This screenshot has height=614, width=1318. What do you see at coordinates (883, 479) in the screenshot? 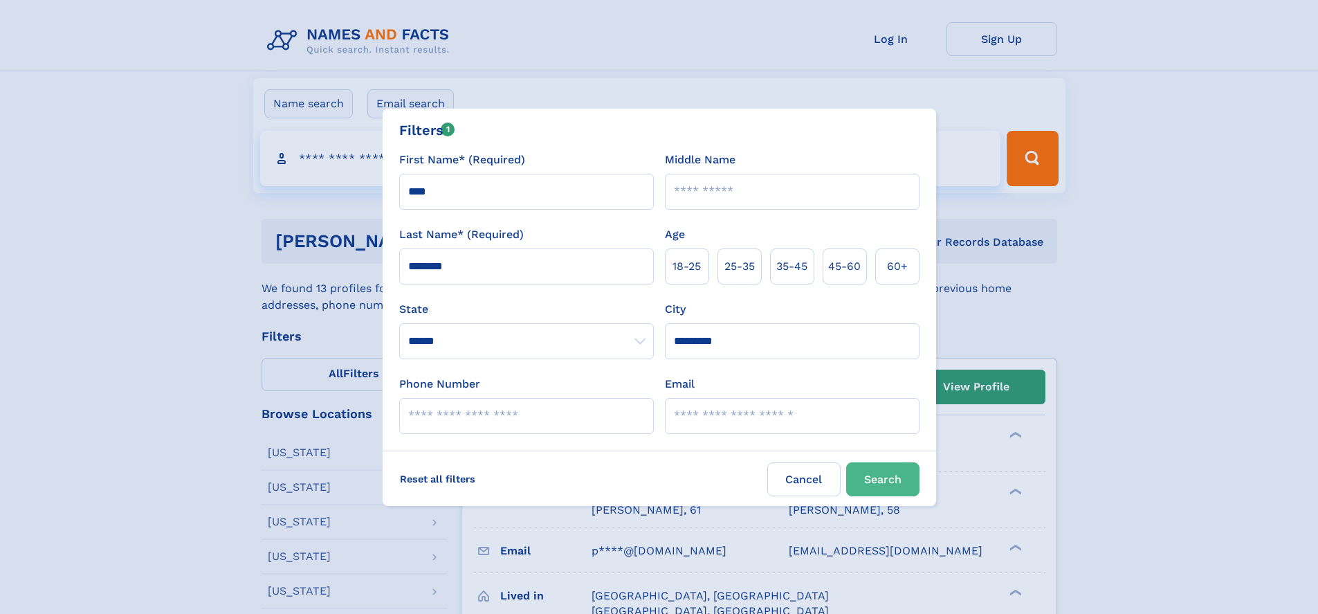
I see `button: Search` at bounding box center [883, 479].